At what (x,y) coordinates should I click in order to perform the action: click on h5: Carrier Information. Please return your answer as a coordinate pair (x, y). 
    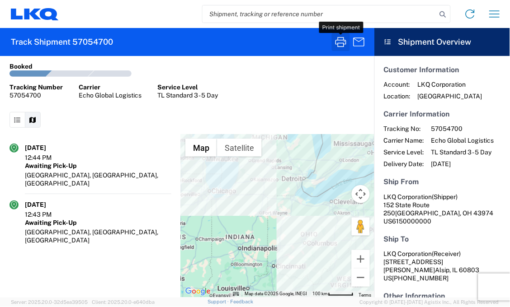
    Looking at the image, I should click on (442, 114).